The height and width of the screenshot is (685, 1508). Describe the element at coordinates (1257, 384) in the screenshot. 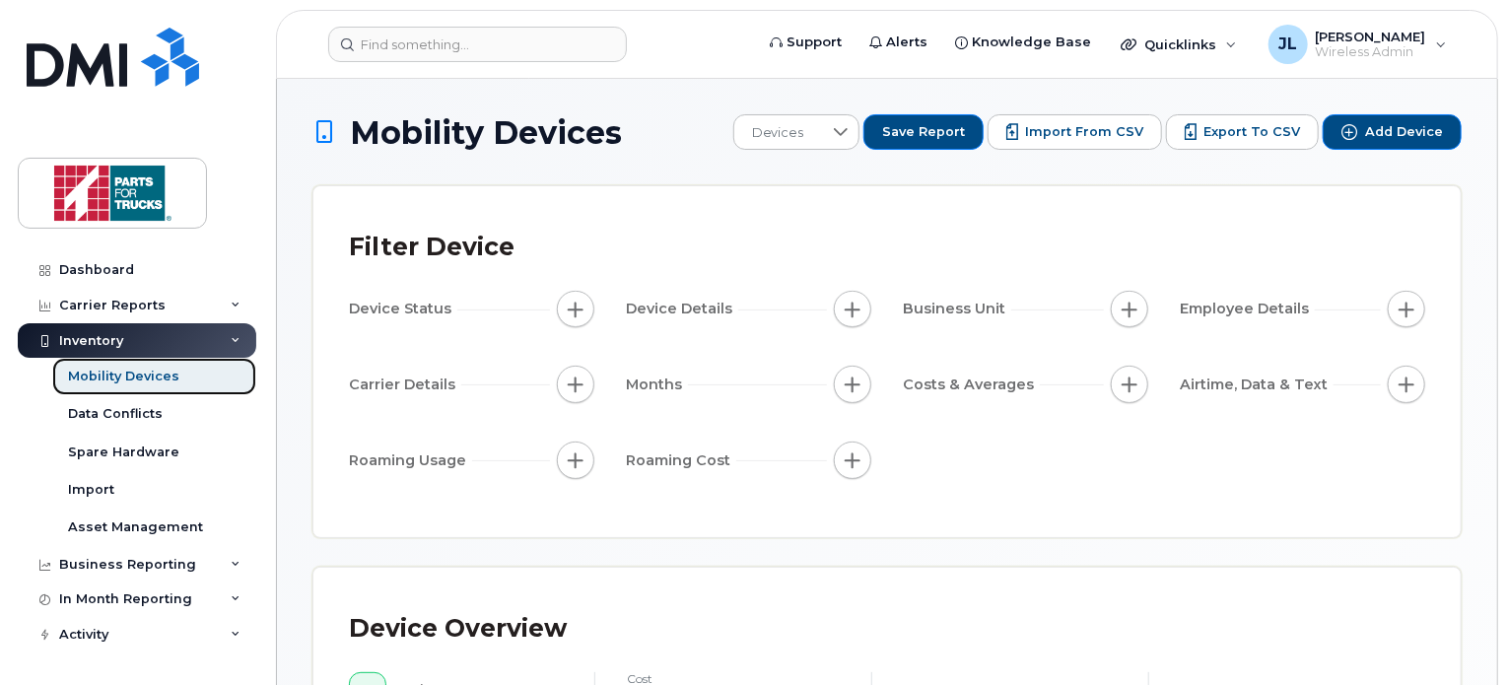

I see `span: Airtime, Data & Text` at that location.